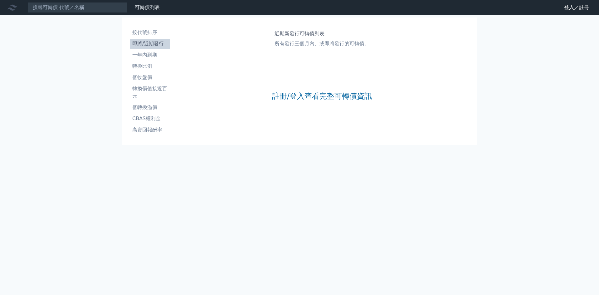 This screenshot has height=295, width=599. I want to click on li: 即將/近期發行, so click(150, 44).